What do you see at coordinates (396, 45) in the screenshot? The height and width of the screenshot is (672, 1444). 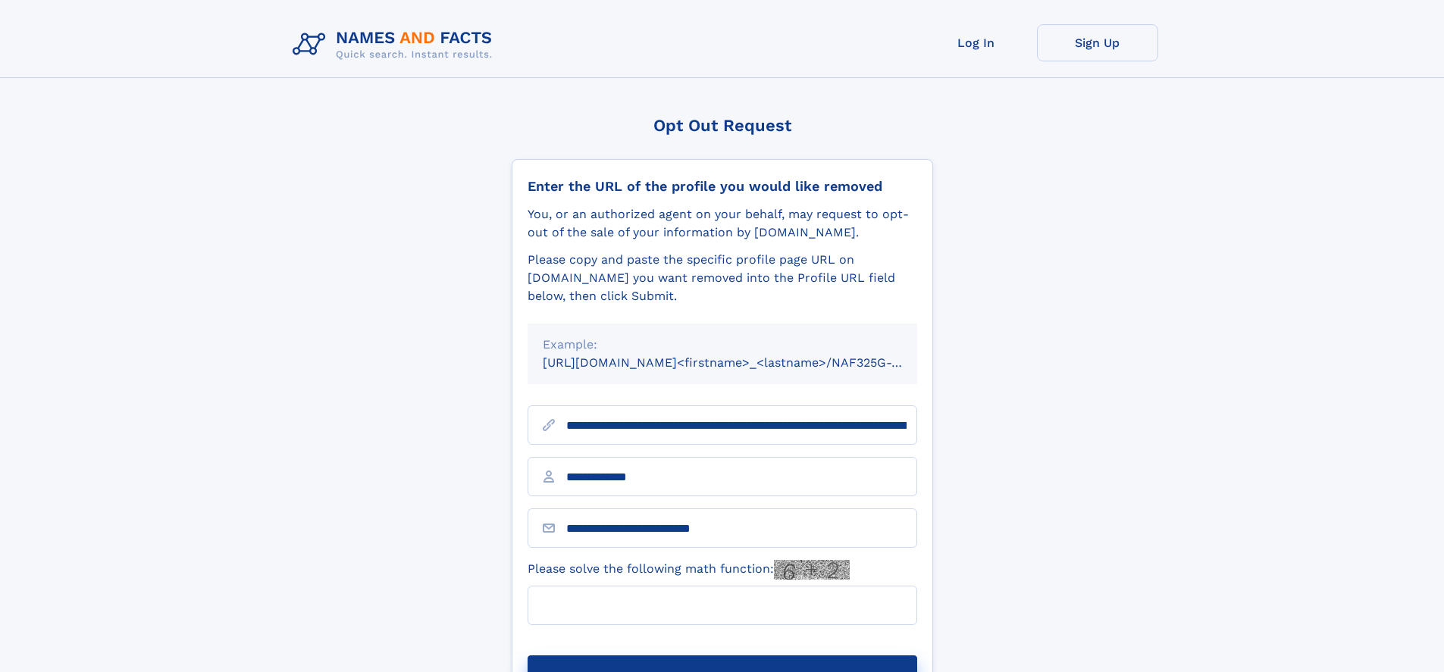 I see `img: Logo Names and Facts` at bounding box center [396, 45].